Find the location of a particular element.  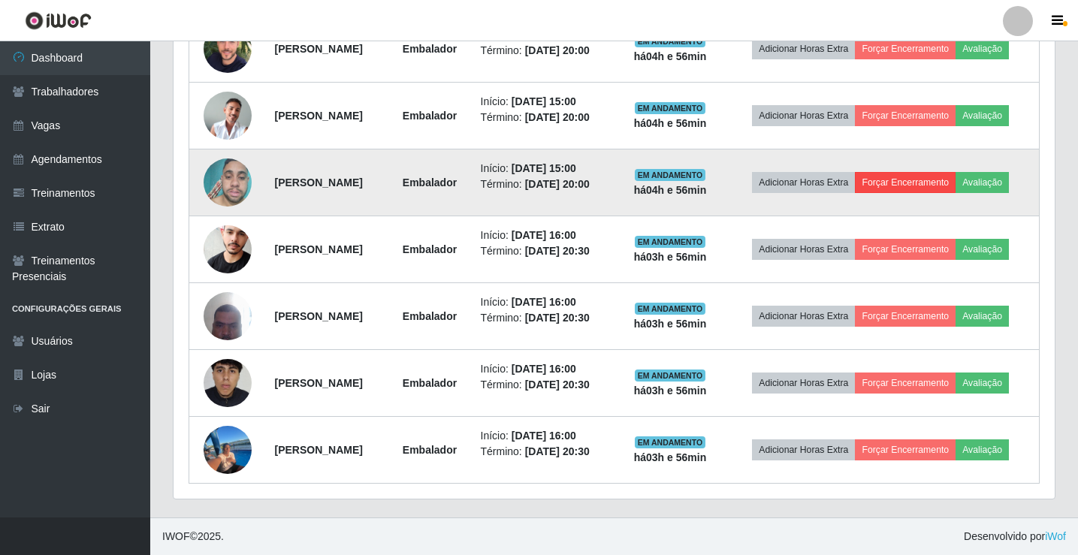

a: iWof is located at coordinates (1056, 536).